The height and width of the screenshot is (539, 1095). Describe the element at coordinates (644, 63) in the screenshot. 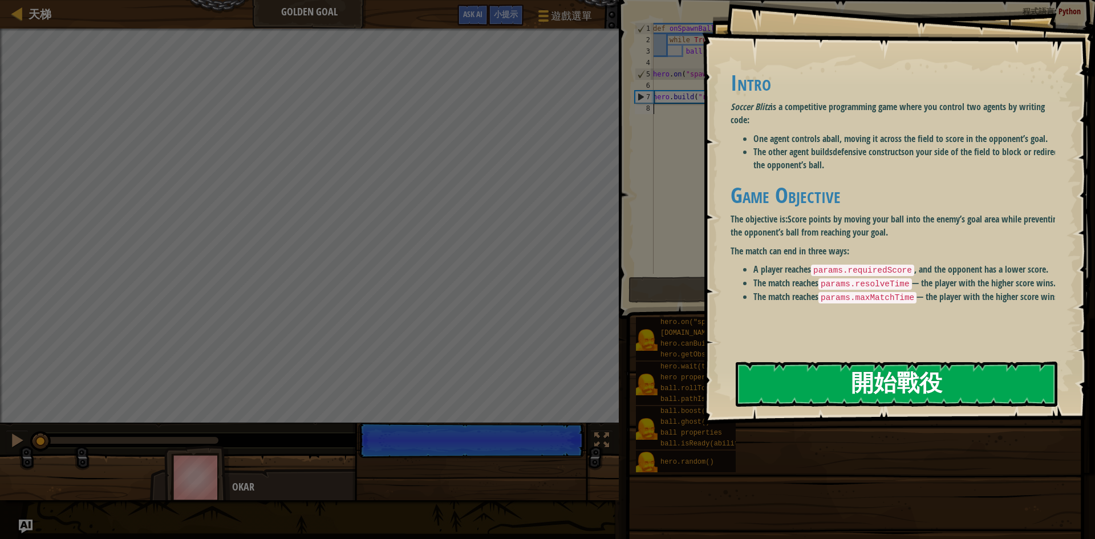

I see `div: 4` at that location.